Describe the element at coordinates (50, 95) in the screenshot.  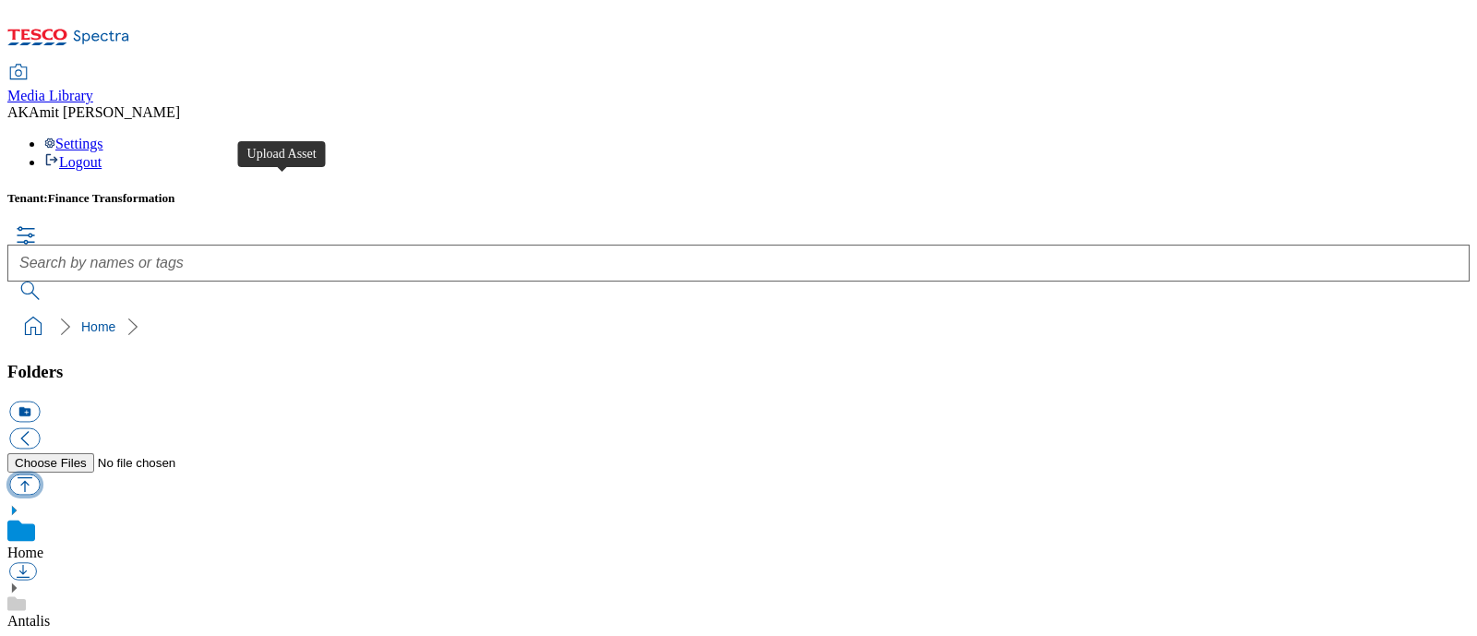
I see `span: Media Library` at that location.